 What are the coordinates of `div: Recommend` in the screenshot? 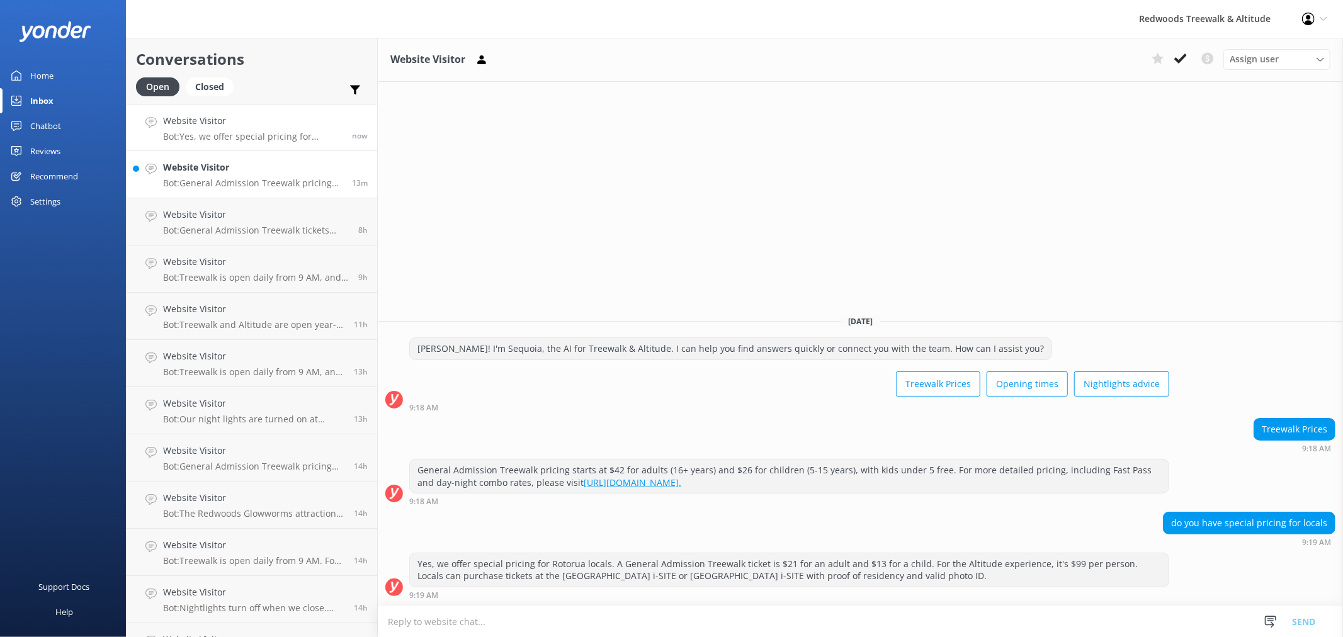 It's located at (54, 176).